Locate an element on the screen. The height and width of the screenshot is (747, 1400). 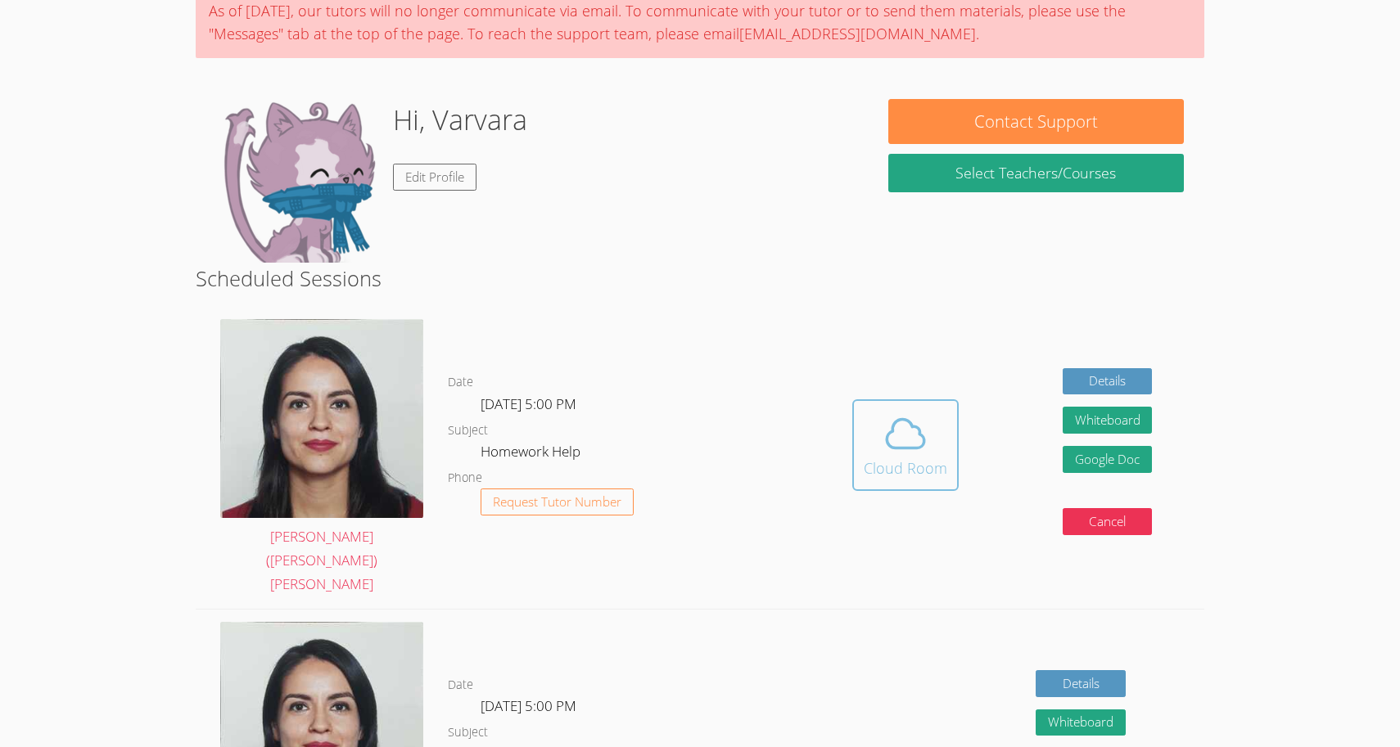
h1: Hi, Varvara is located at coordinates (460, 120).